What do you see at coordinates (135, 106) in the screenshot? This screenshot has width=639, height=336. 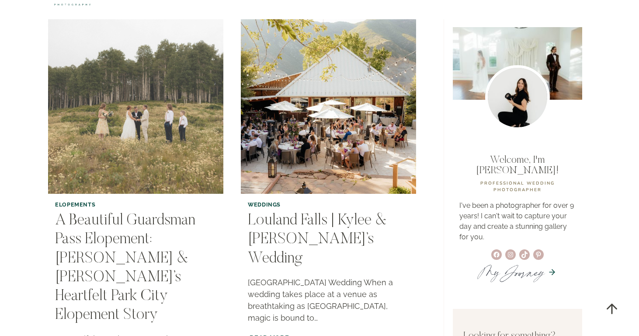 I see `a: A Beautiful Guardsman Pass Elopement: Michelle & Matt’s Heartfelt Park City Elopement Story` at bounding box center [135, 106].